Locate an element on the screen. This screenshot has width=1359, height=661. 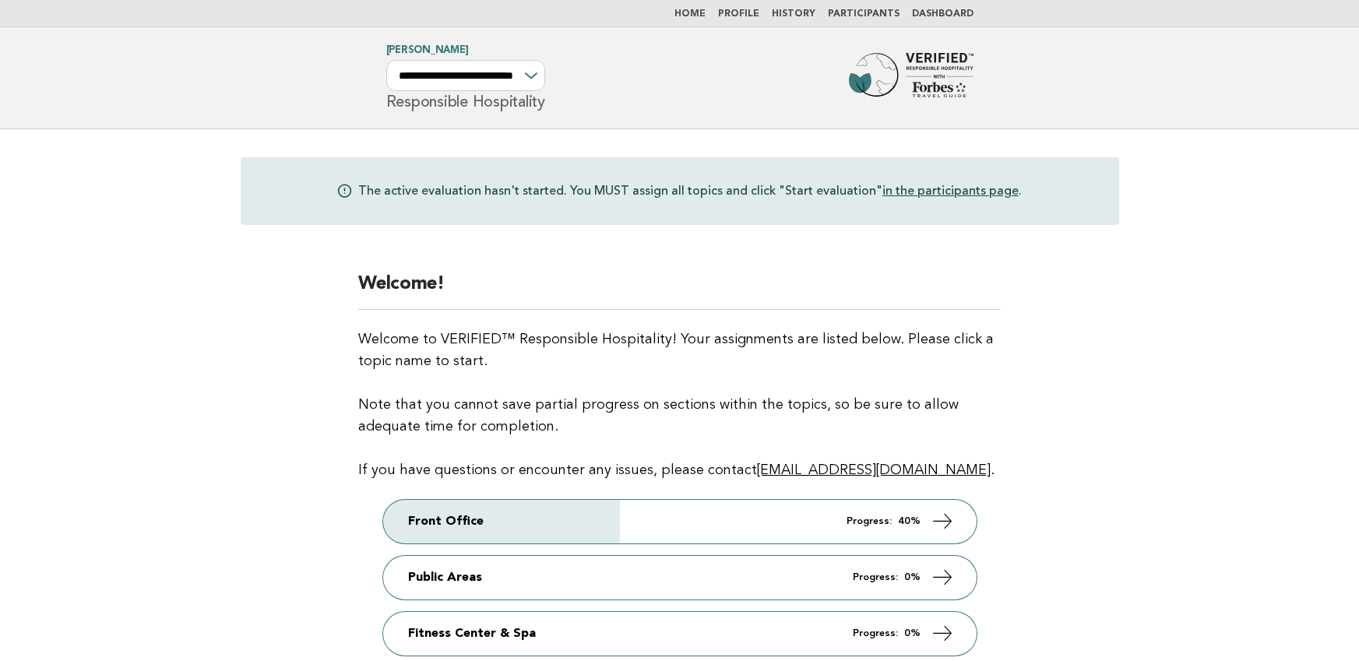
a: Home is located at coordinates (690, 14).